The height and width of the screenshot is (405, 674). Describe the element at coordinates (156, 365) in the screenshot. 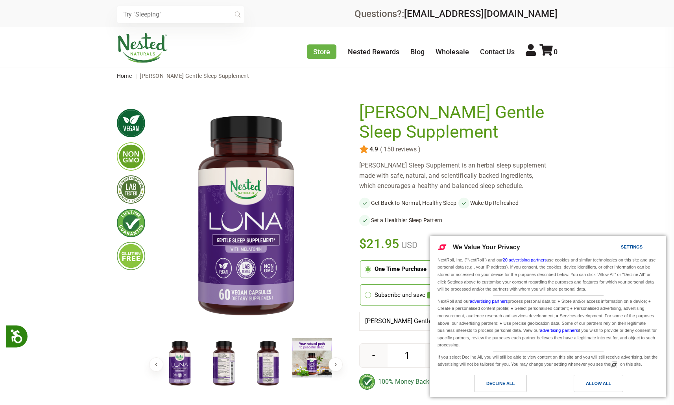

I see `button: Previous` at that location.